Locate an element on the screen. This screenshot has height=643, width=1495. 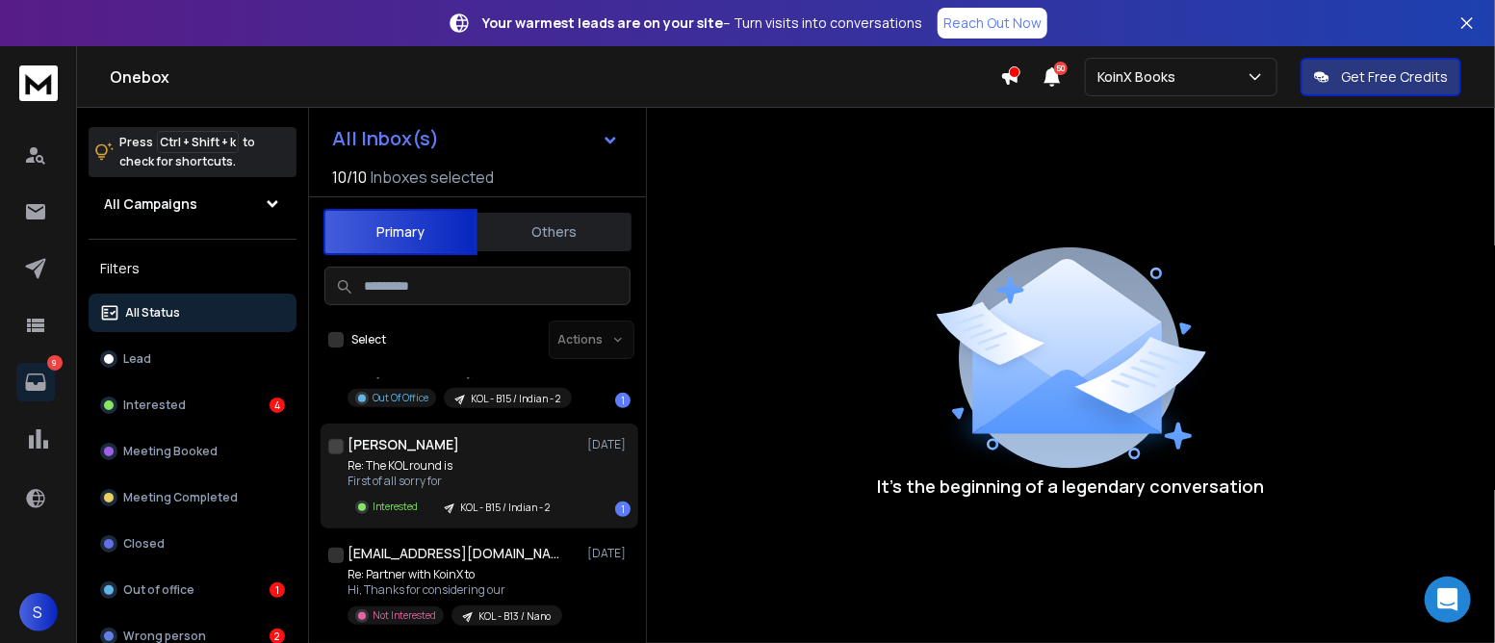
img: logo is located at coordinates (39, 83).